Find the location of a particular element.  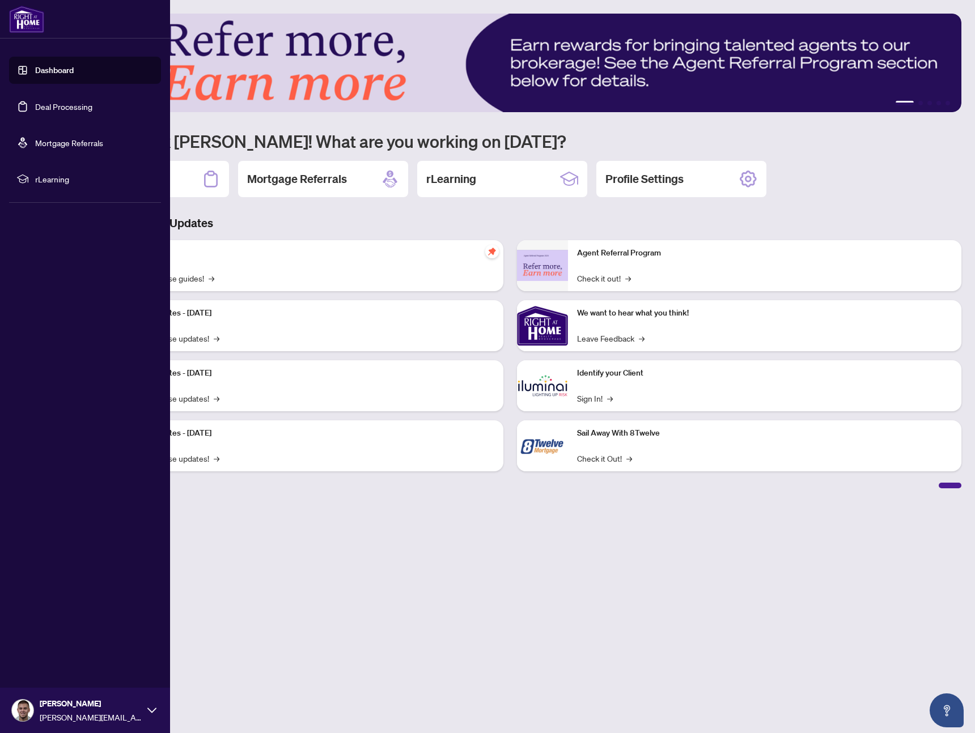

p: Identify your Client is located at coordinates (765, 373).